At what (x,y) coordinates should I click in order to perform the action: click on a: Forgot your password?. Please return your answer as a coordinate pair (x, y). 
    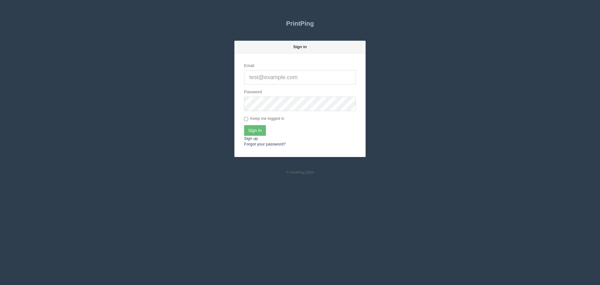
    Looking at the image, I should click on (265, 144).